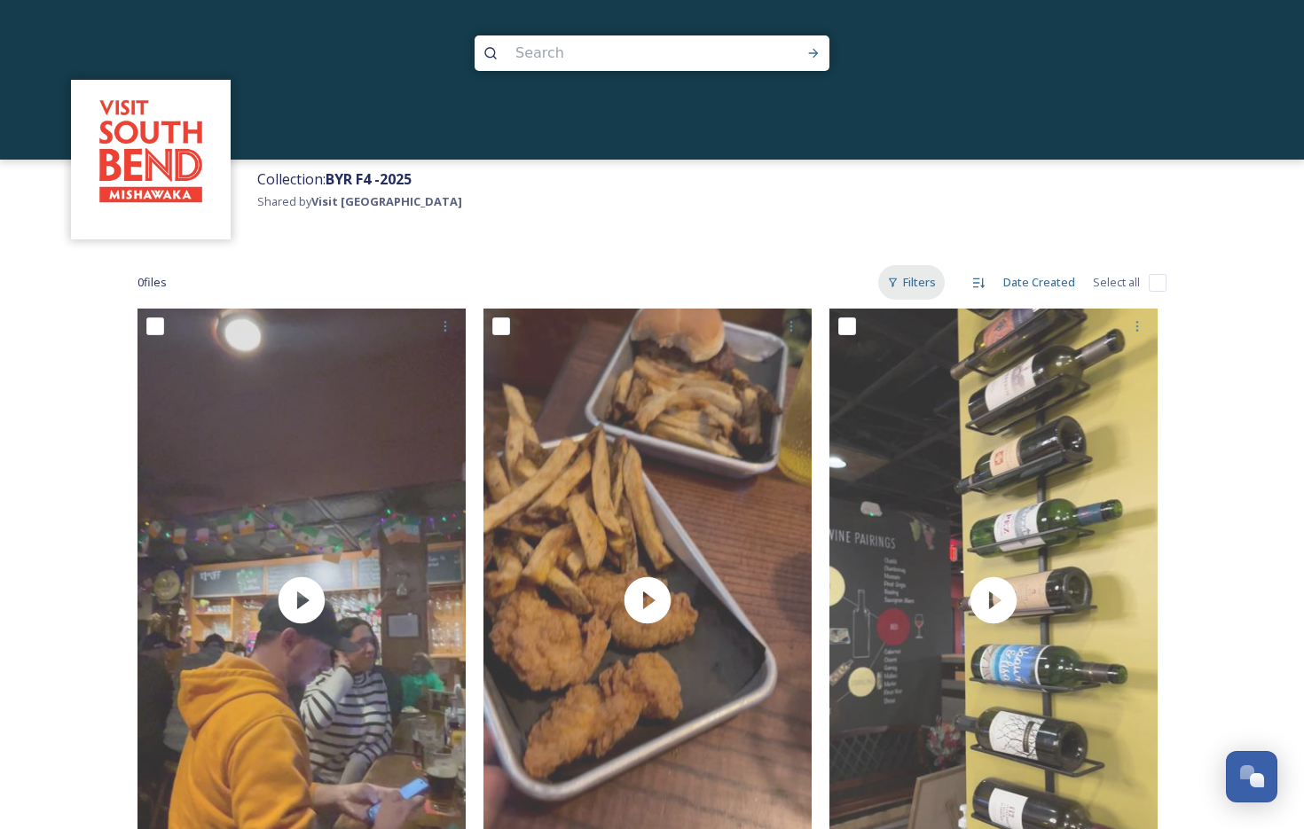  Describe the element at coordinates (1116, 282) in the screenshot. I see `span: Select all` at that location.